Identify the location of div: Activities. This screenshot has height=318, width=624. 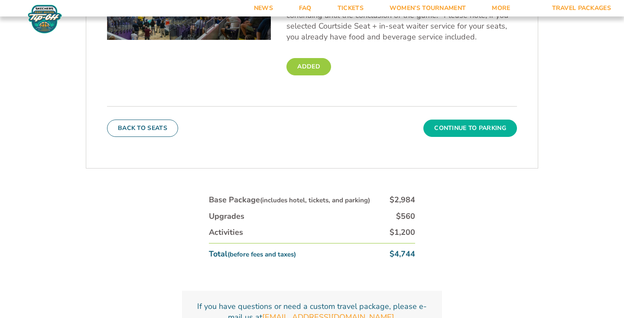
(226, 232).